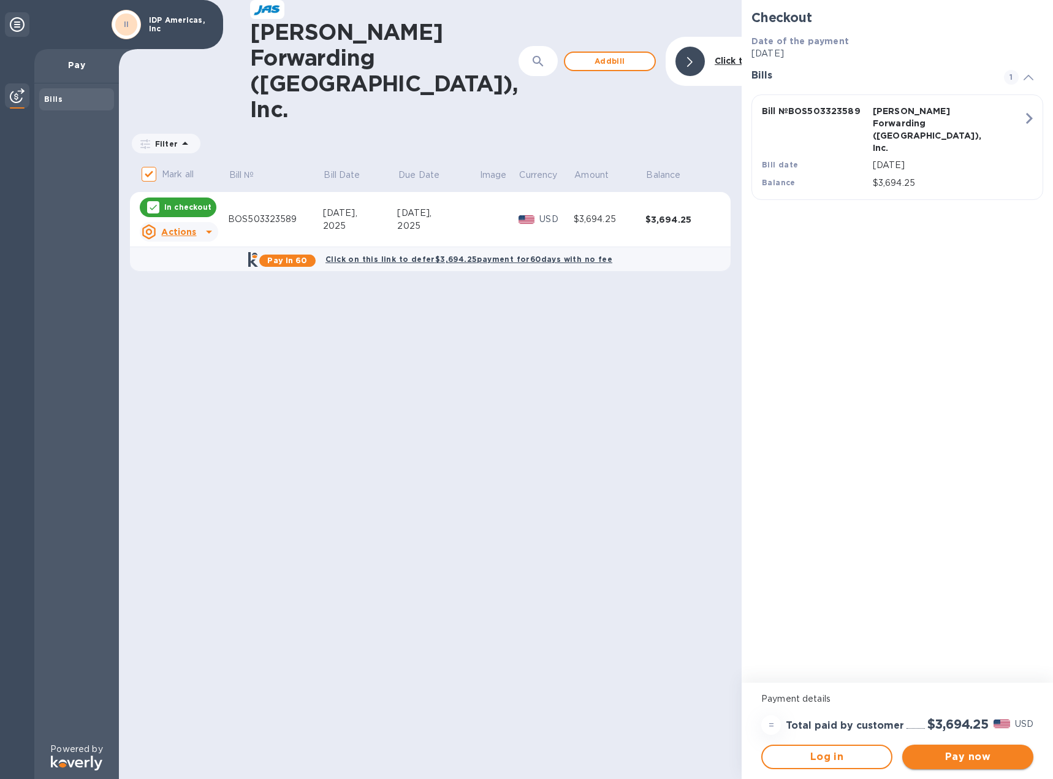 The height and width of the screenshot is (779, 1053). I want to click on h2: Checkout, so click(898, 17).